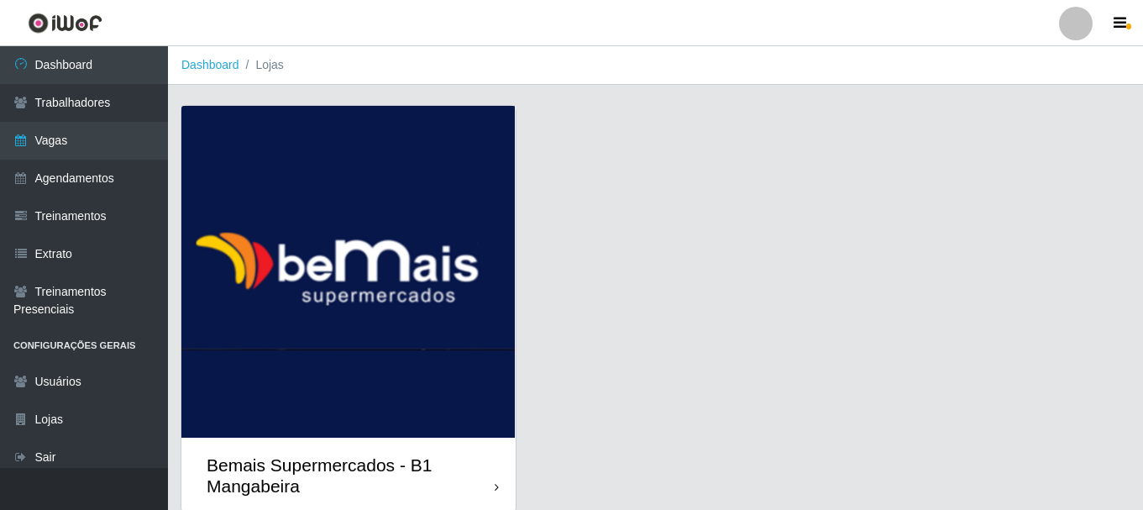  Describe the element at coordinates (65, 23) in the screenshot. I see `img: CoreUI Logo` at that location.